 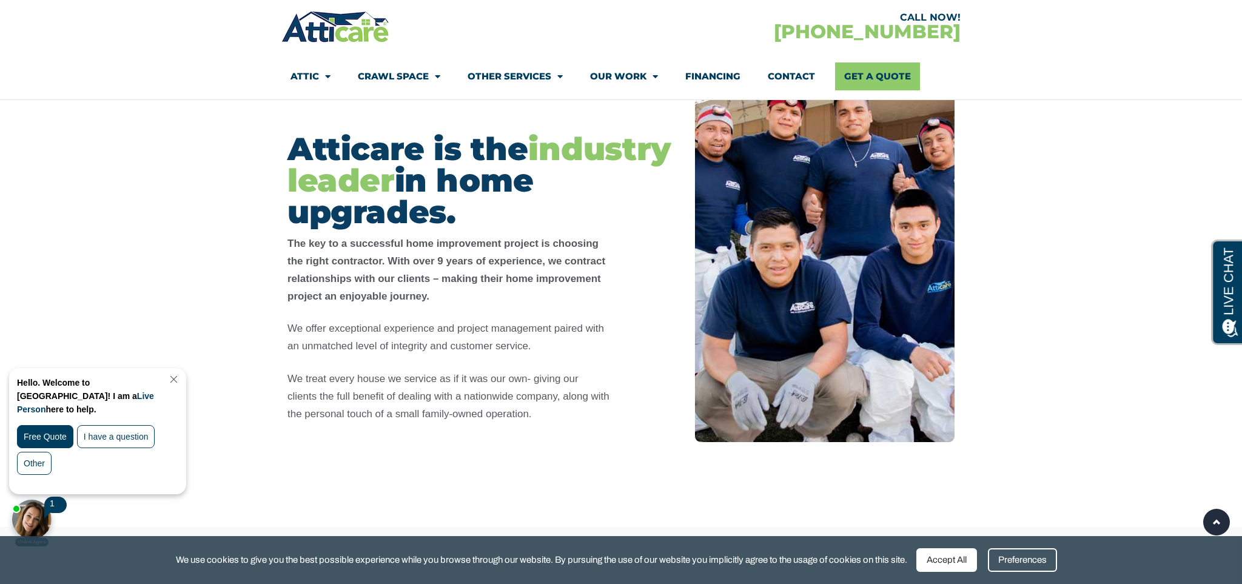 I want to click on span: 1, so click(x=46, y=138).